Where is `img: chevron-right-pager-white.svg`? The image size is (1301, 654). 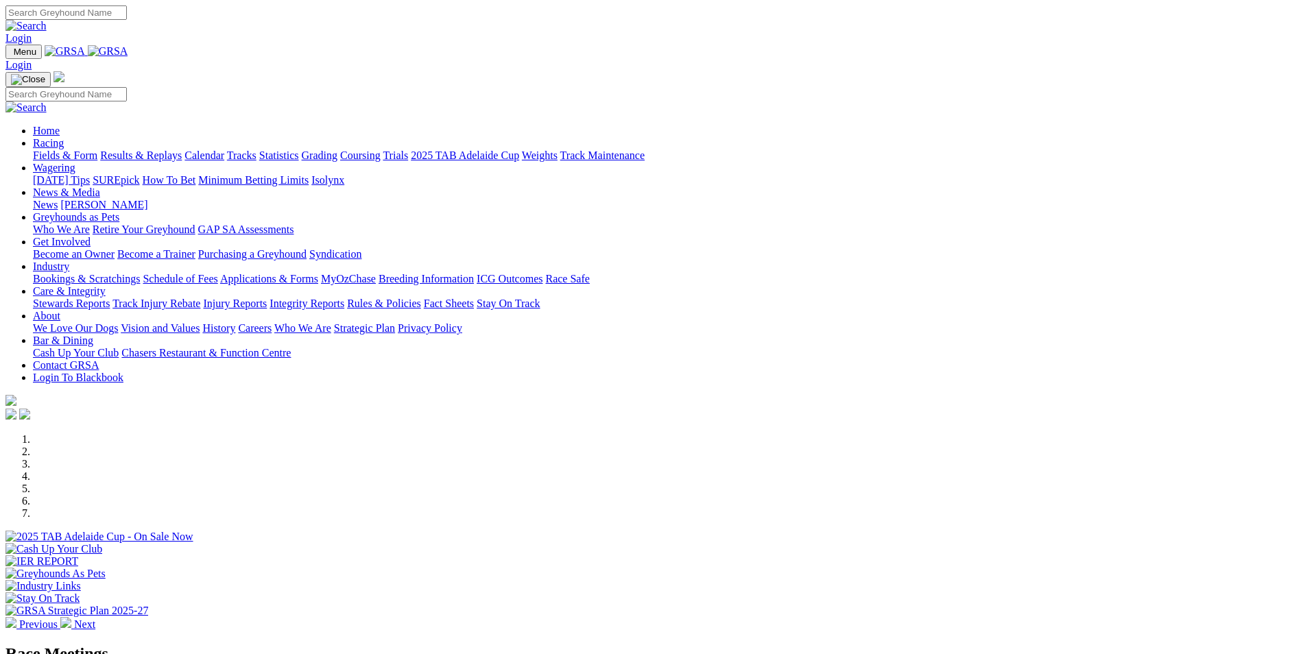 img: chevron-right-pager-white.svg is located at coordinates (66, 623).